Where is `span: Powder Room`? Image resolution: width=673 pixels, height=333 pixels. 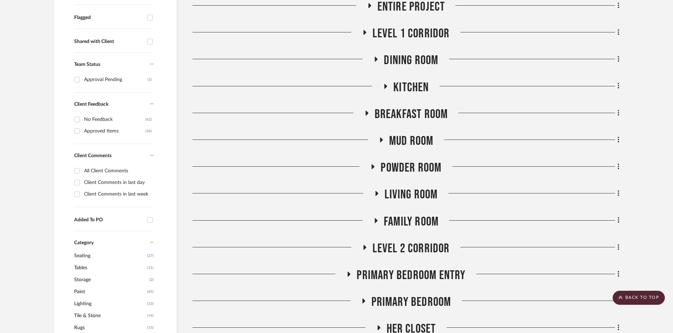 span: Powder Room is located at coordinates (411, 168).